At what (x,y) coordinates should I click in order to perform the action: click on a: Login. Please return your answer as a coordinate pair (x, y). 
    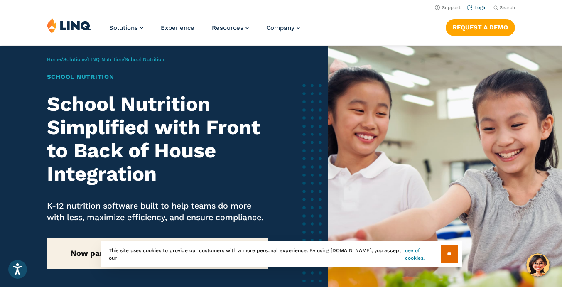
    Looking at the image, I should click on (476, 7).